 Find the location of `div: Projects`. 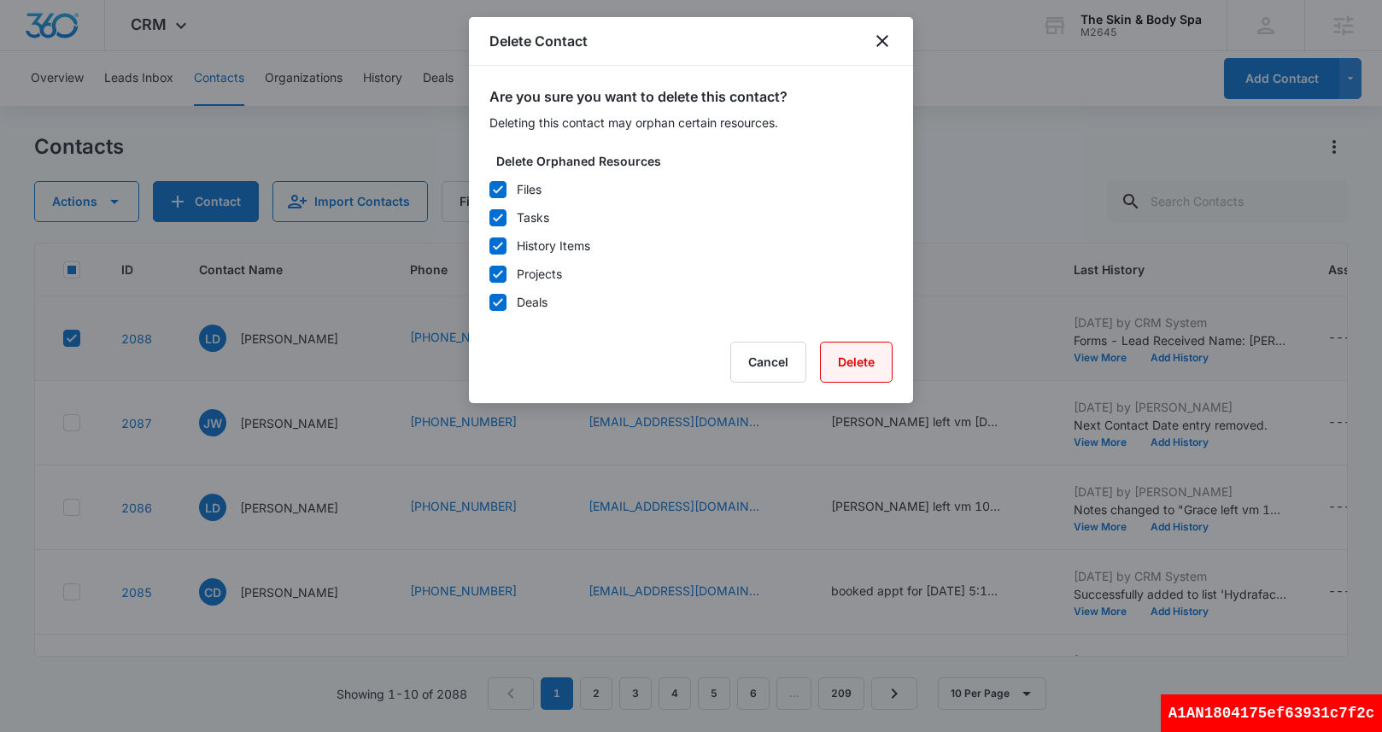

div: Projects is located at coordinates (539, 273).